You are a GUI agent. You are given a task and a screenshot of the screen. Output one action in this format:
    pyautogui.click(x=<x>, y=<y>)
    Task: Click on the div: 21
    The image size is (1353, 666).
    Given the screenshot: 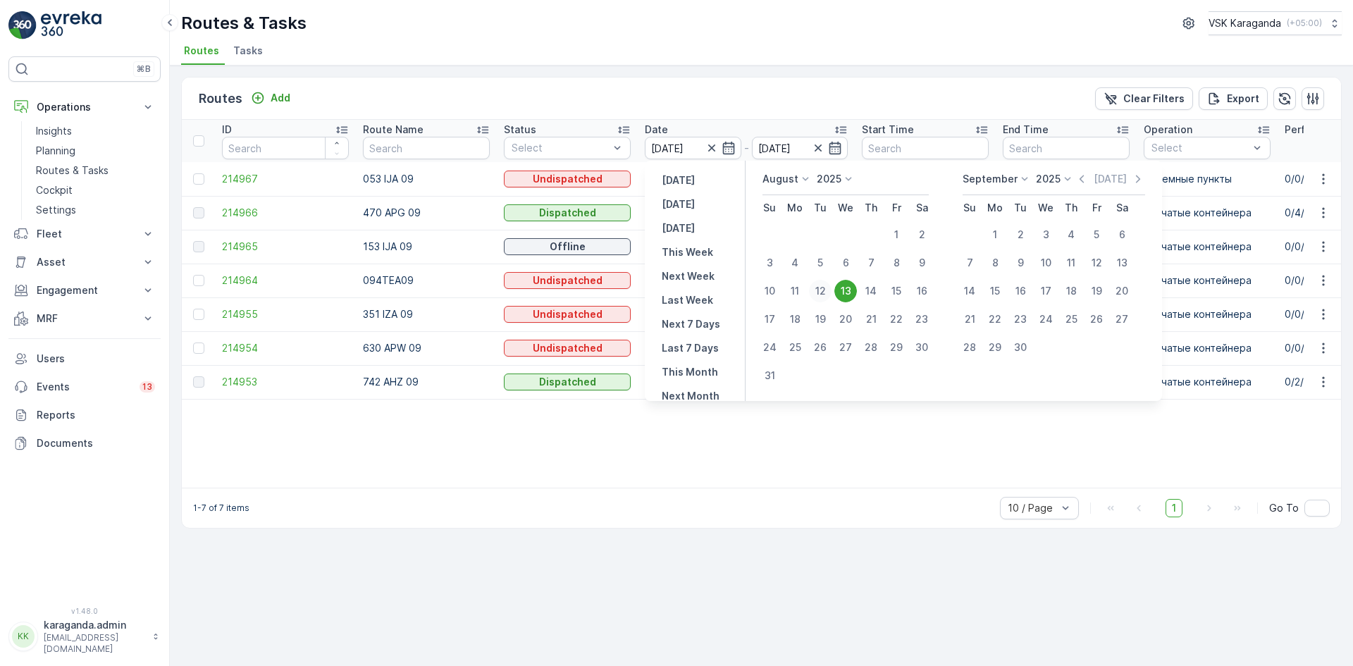 What is the action you would take?
    pyautogui.click(x=970, y=319)
    